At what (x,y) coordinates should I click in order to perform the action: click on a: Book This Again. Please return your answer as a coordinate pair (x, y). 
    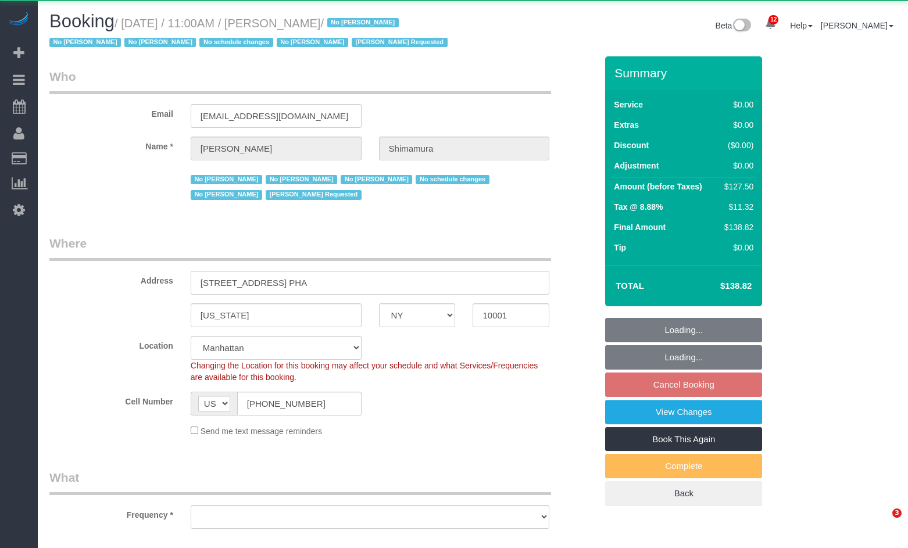
    Looking at the image, I should click on (683, 439).